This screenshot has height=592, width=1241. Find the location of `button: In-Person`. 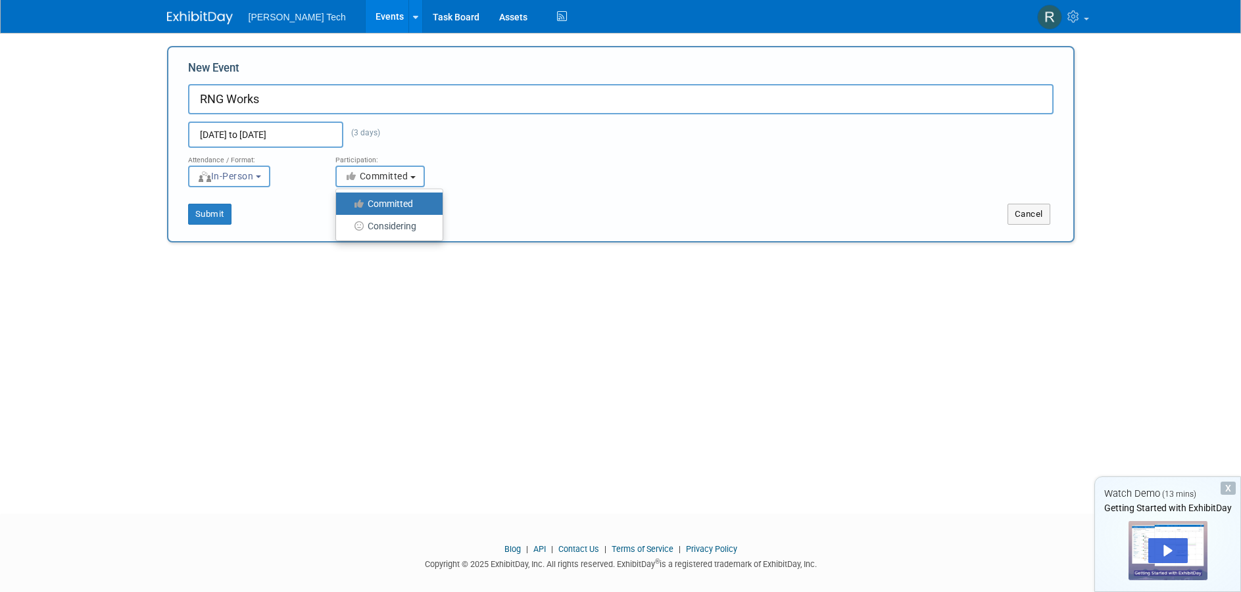

button: In-Person is located at coordinates (229, 176).